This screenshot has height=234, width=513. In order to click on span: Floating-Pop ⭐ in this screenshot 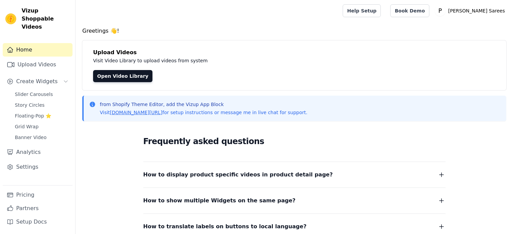, I will do `click(33, 116)`.